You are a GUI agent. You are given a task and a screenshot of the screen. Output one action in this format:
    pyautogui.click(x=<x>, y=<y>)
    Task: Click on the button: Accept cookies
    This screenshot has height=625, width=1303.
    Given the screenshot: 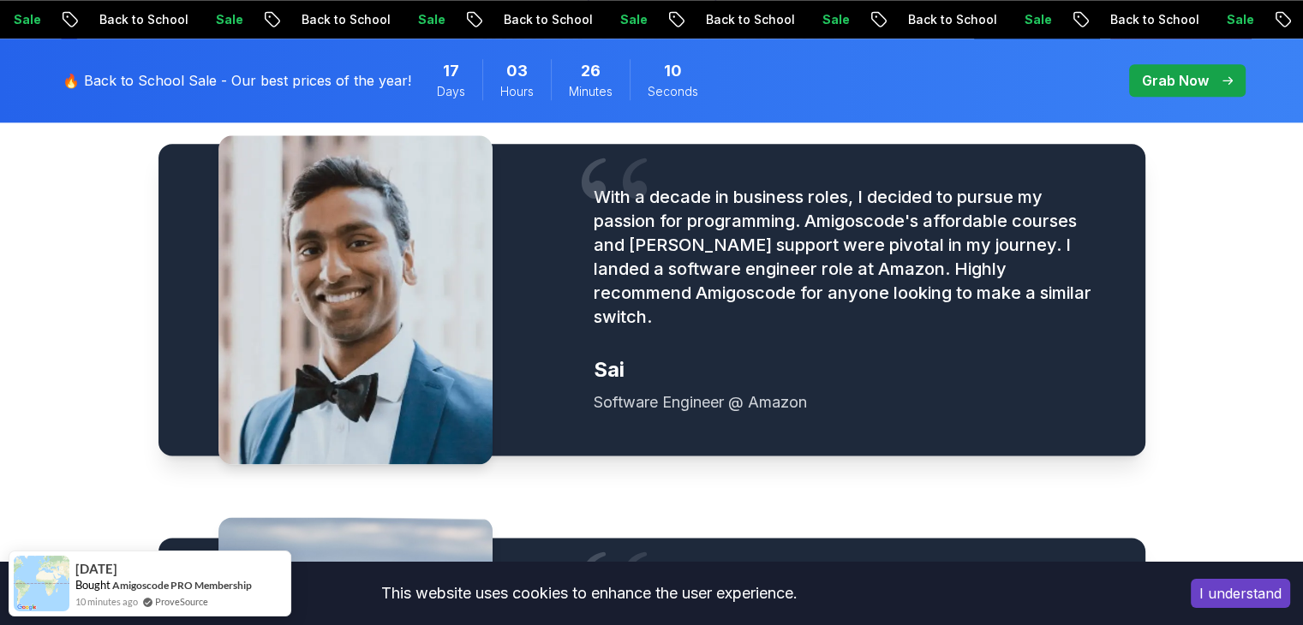 What is the action you would take?
    pyautogui.click(x=1240, y=594)
    